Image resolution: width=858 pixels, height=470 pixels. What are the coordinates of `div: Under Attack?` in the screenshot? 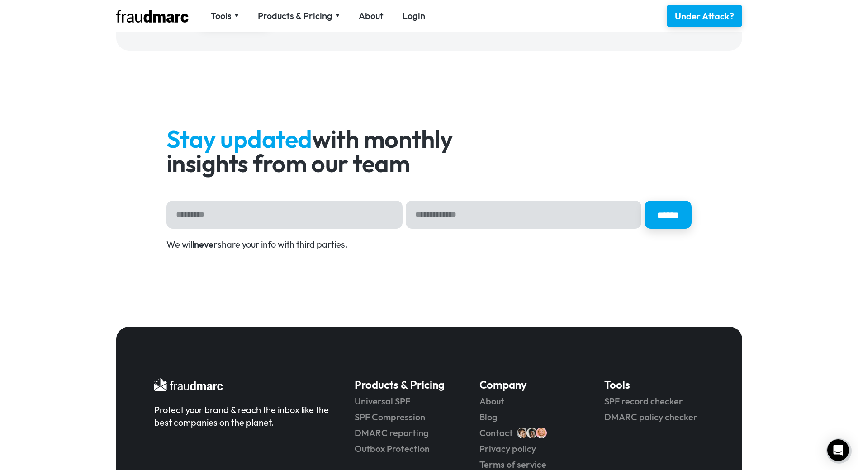 It's located at (704, 16).